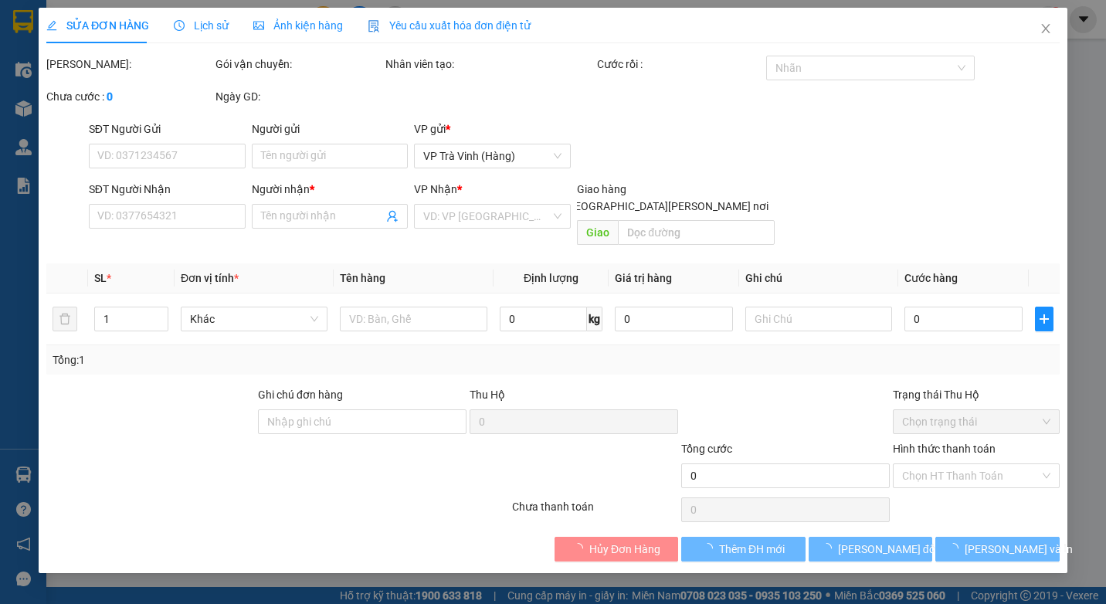  What do you see at coordinates (945, 449) in the screenshot?
I see `label: Hình thức thanh toán` at bounding box center [945, 449].